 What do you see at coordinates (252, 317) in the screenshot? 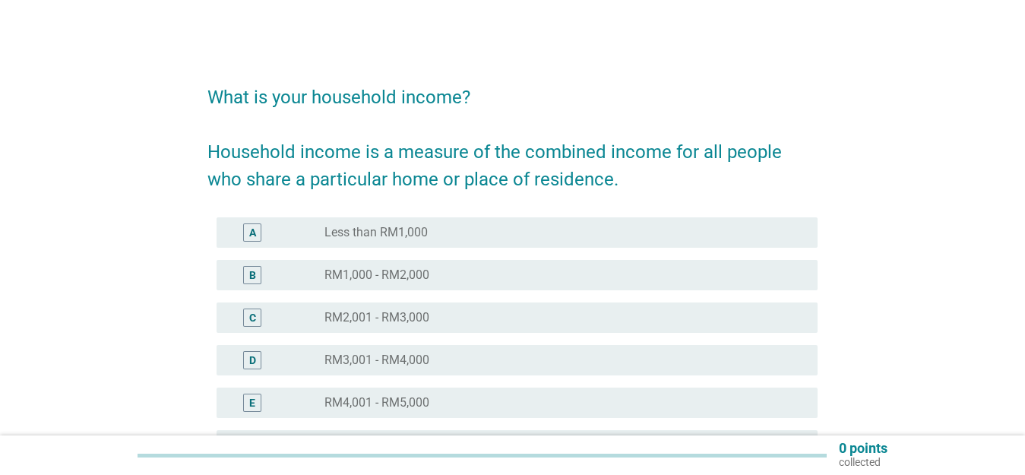
I see `div: C` at bounding box center [252, 317].